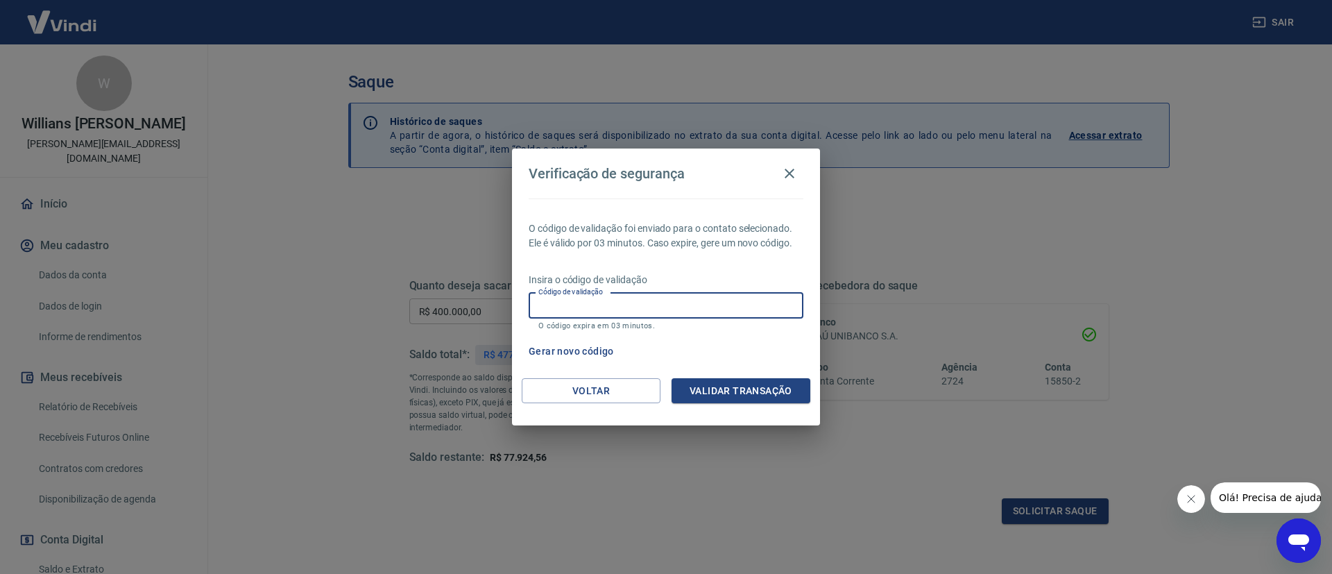 Image resolution: width=1332 pixels, height=574 pixels. Describe the element at coordinates (666, 325) in the screenshot. I see `p: O código expira em 03 minutos.` at that location.